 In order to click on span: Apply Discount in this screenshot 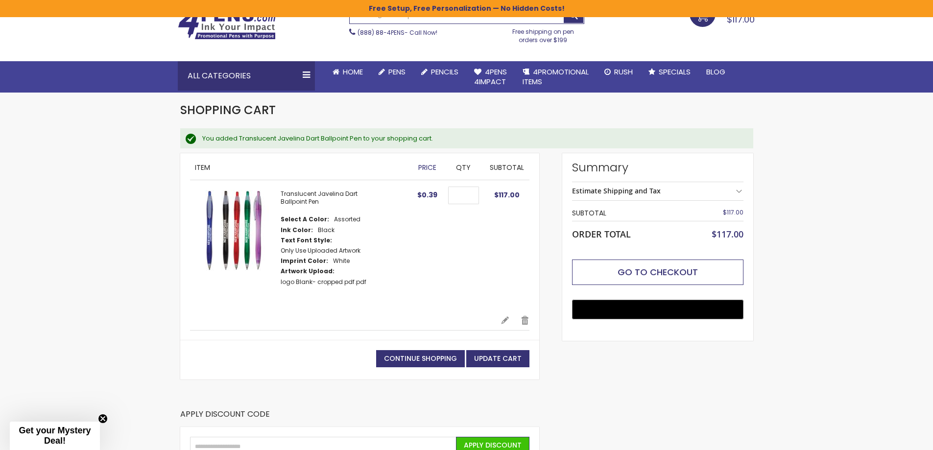, I will do `click(493, 445)`.